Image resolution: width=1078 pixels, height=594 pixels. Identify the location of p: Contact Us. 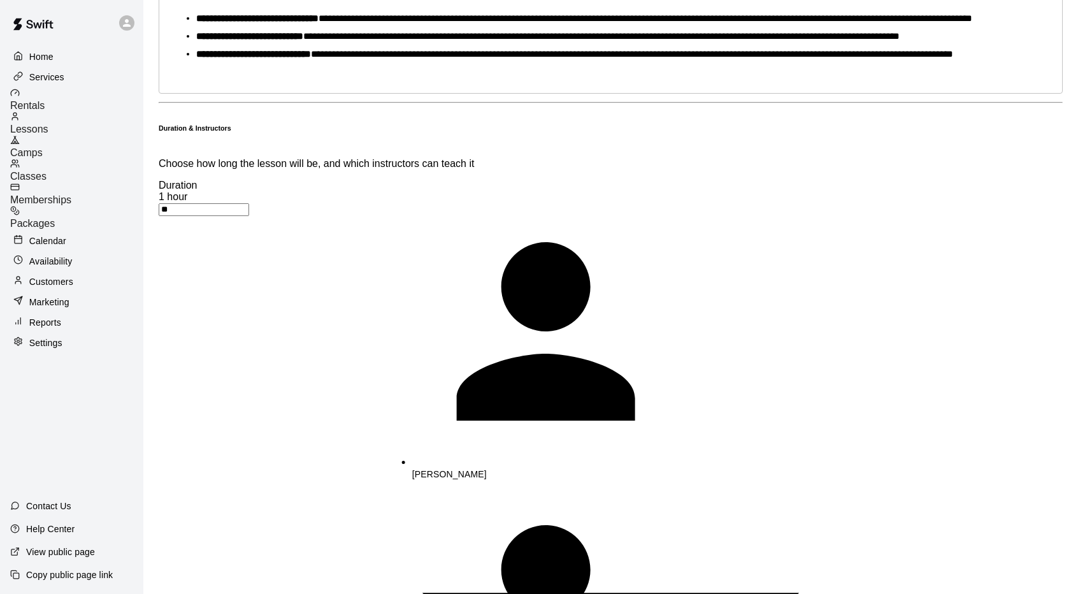
(48, 506).